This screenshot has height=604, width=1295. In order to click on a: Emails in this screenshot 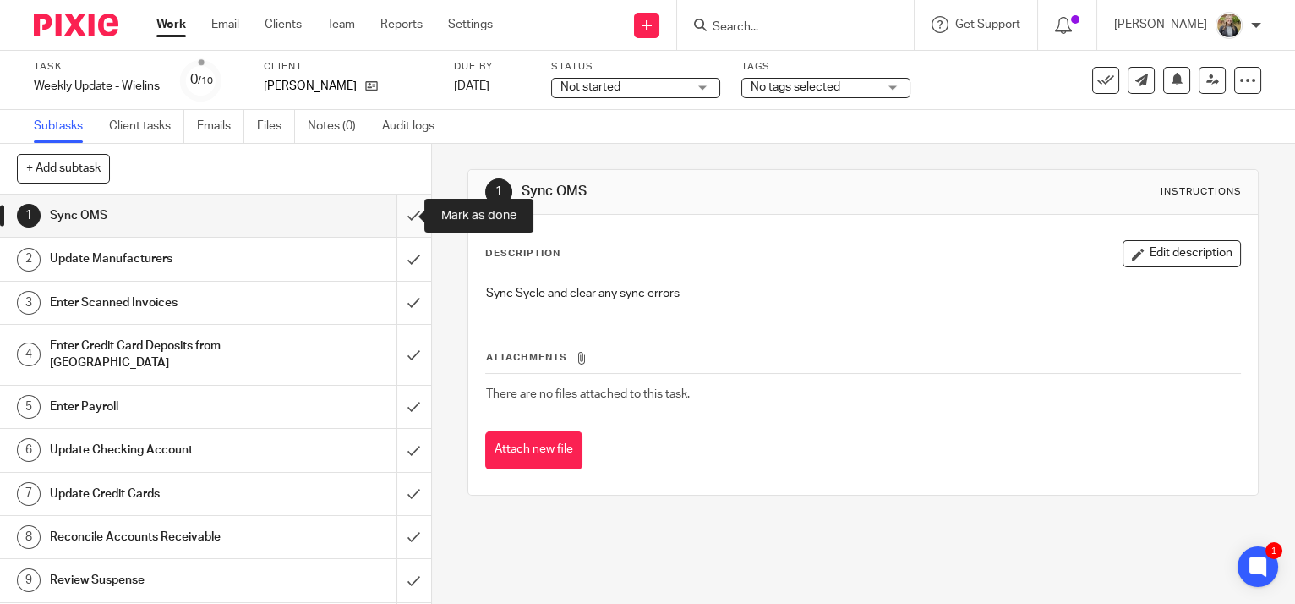, I will do `click(221, 126)`.